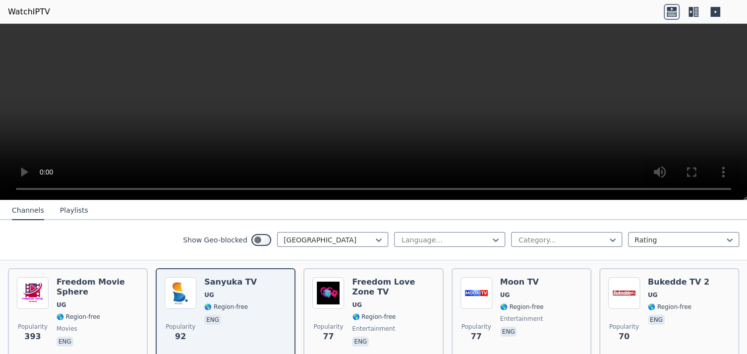 This screenshot has height=354, width=747. What do you see at coordinates (476, 293) in the screenshot?
I see `img: Moon TV` at bounding box center [476, 293].